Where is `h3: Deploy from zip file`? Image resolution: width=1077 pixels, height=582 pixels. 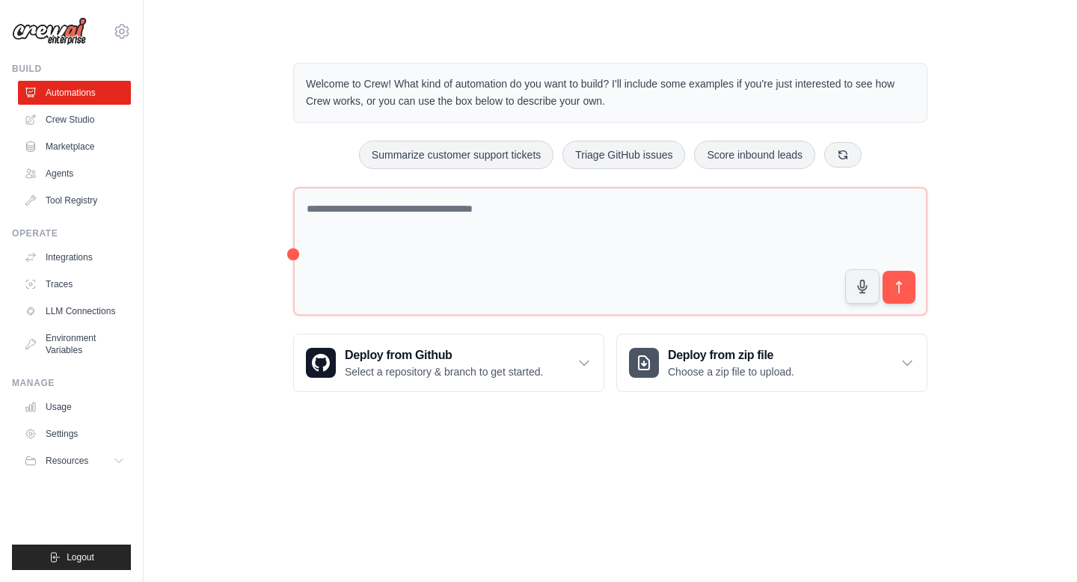
h3: Deploy from zip file is located at coordinates (731, 355).